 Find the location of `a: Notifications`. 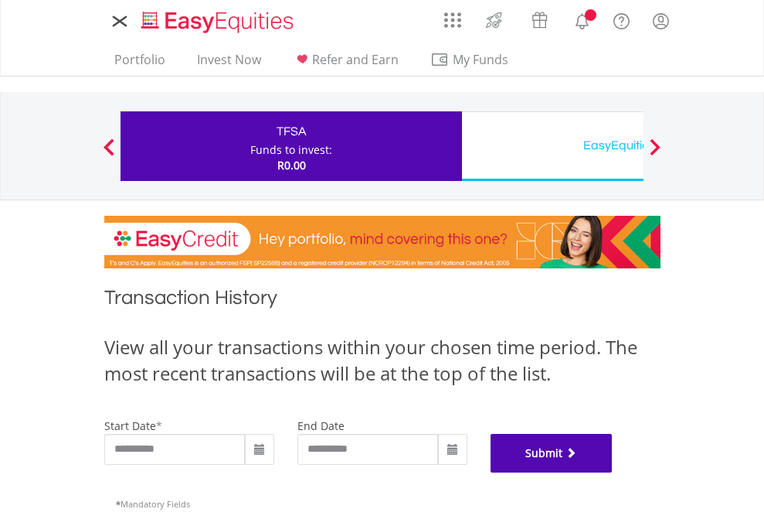

a: Notifications is located at coordinates (582, 19).